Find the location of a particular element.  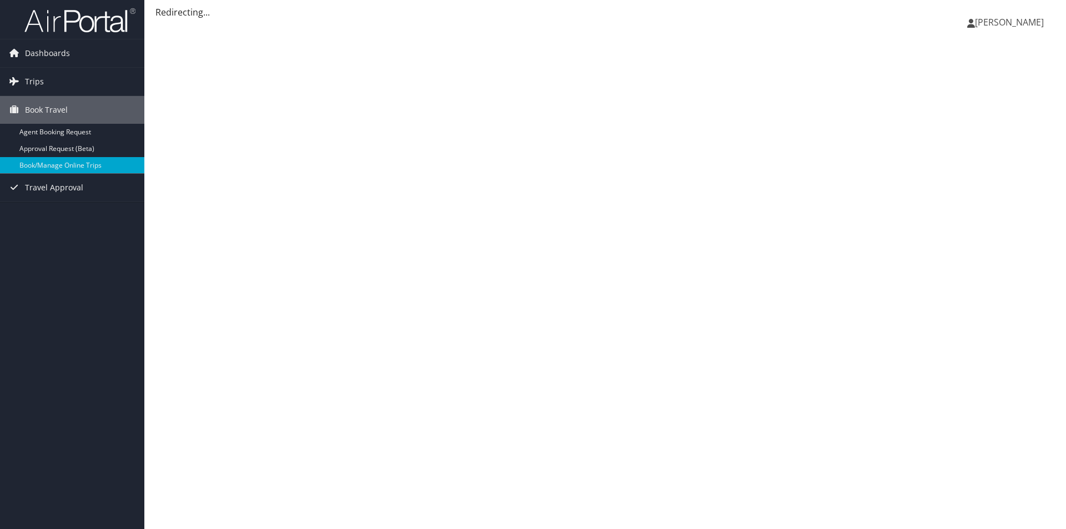

span: Trips is located at coordinates (34, 82).